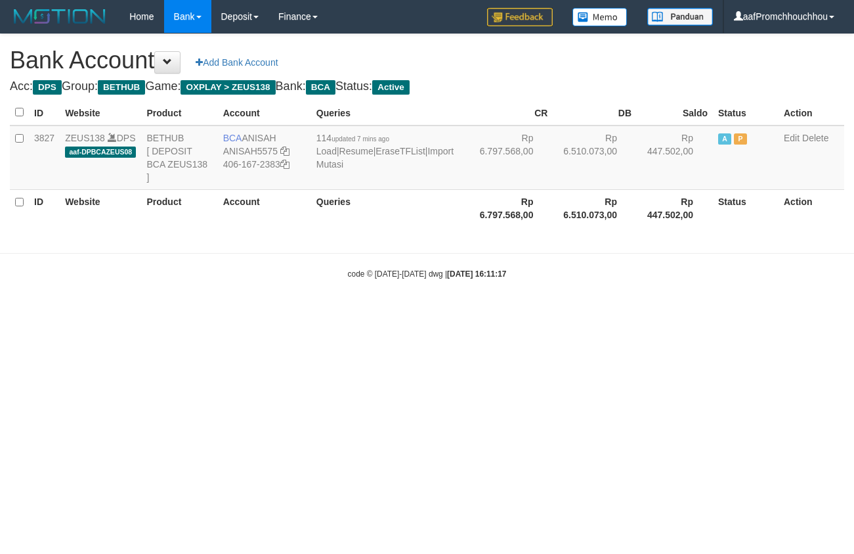  I want to click on span: Paused, so click(741, 139).